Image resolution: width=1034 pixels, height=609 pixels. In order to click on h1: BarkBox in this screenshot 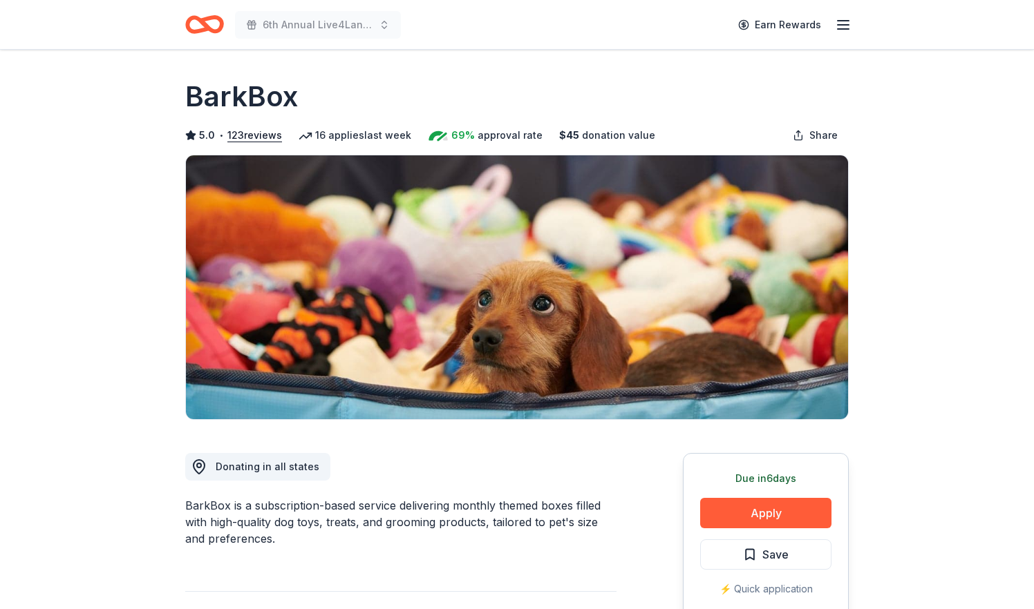, I will do `click(241, 97)`.